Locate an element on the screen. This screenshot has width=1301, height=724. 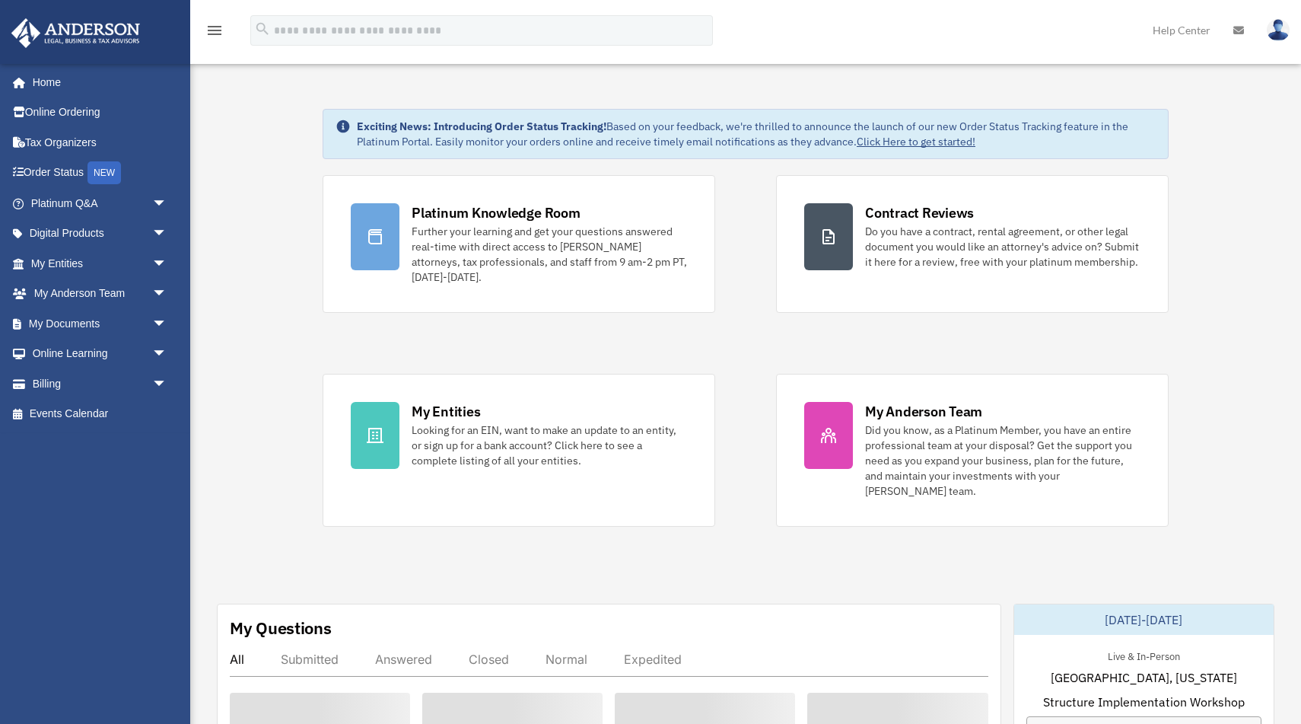
div: Live & In-Person is located at coordinates (1144, 654).